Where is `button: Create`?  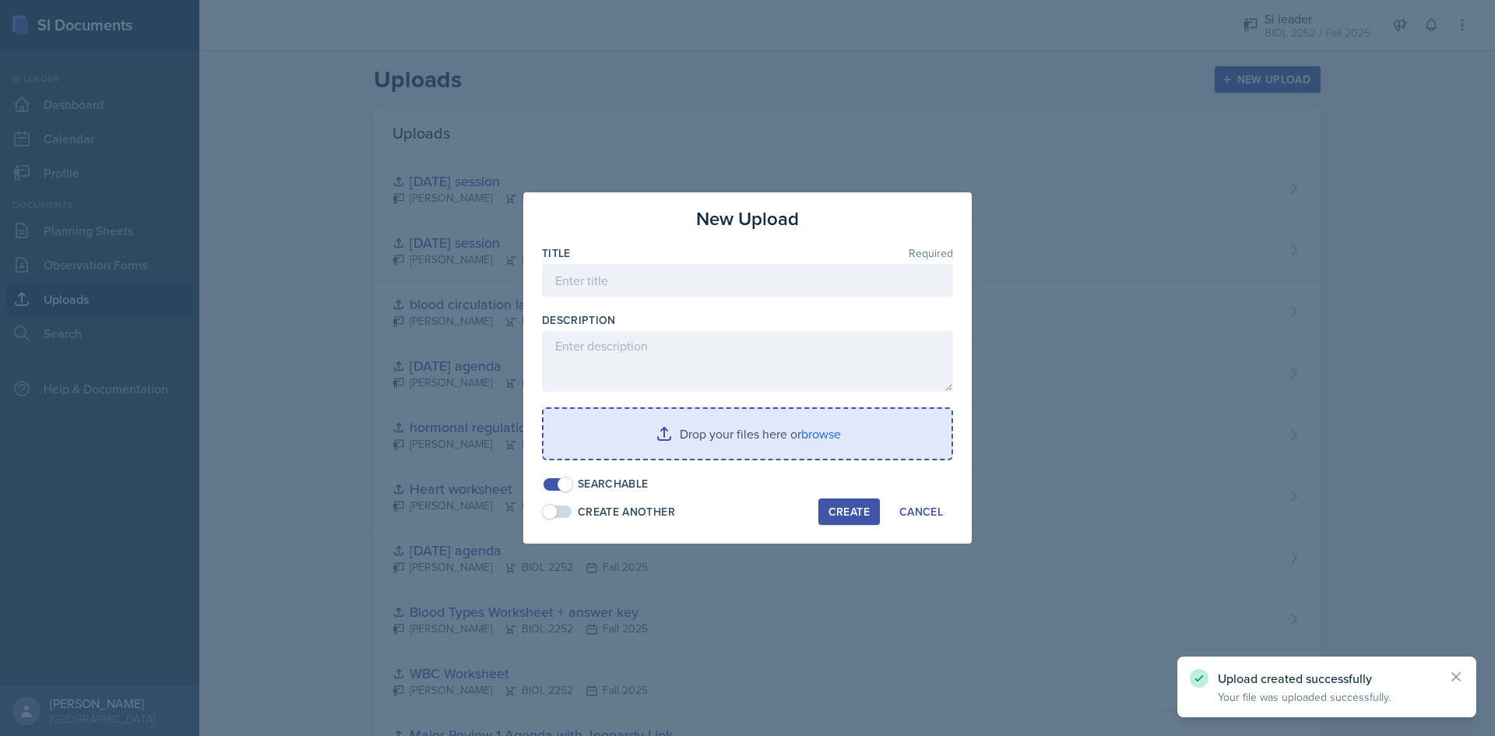
button: Create is located at coordinates (849, 512).